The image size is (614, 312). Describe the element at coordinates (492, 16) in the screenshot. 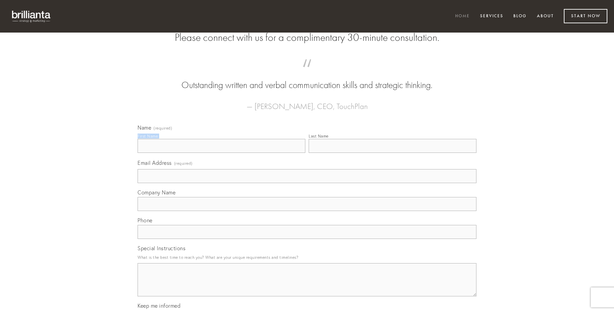

I see `a: Services` at that location.